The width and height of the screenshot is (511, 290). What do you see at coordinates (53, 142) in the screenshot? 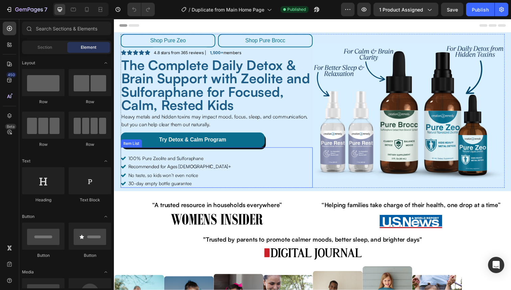
I see `span: 100% Pure Zeolite and Sulforaphane` at bounding box center [53, 142].